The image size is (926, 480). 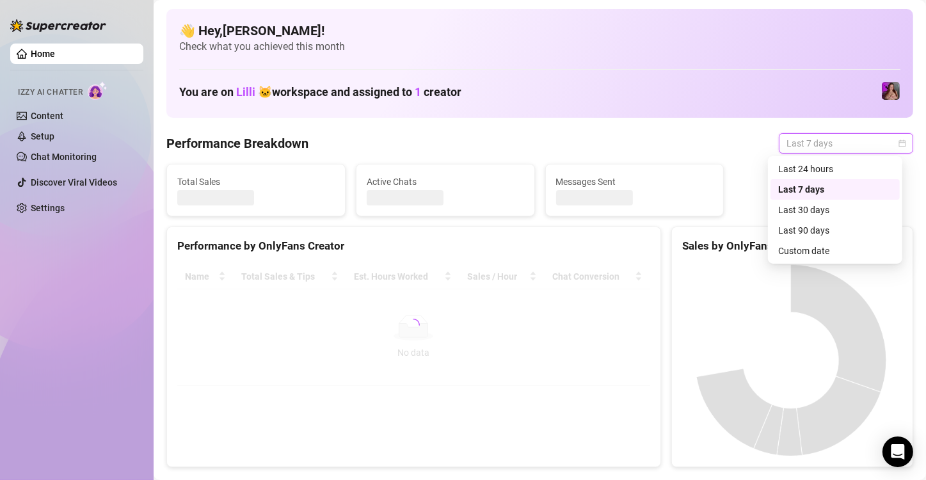 What do you see at coordinates (836, 190) in the screenshot?
I see `div: Last 7 days` at bounding box center [836, 190].